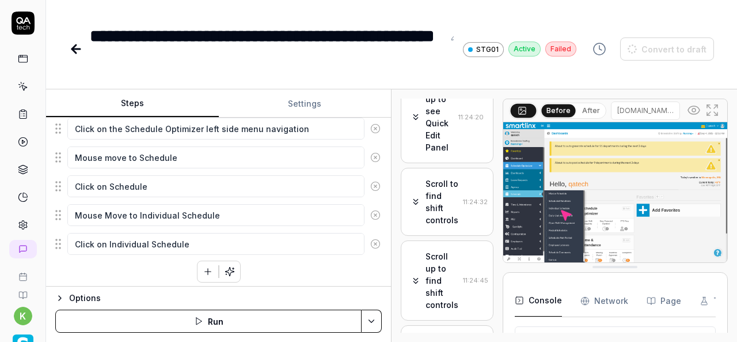  I want to click on div: Active, so click(525, 49).